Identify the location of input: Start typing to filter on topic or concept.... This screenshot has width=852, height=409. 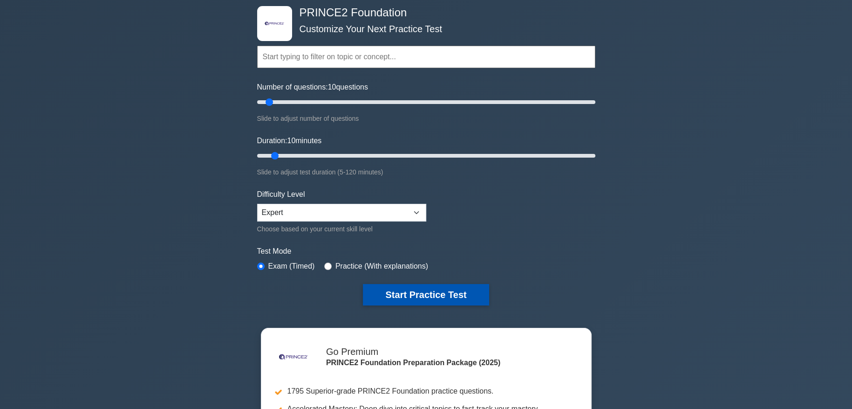
(426, 57).